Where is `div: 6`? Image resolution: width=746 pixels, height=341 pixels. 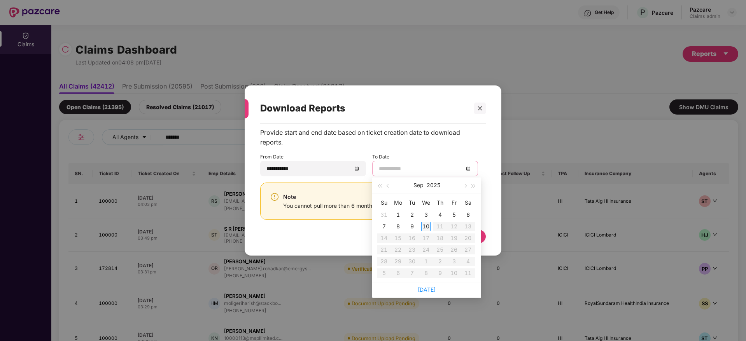
div: 6 is located at coordinates (468, 215).